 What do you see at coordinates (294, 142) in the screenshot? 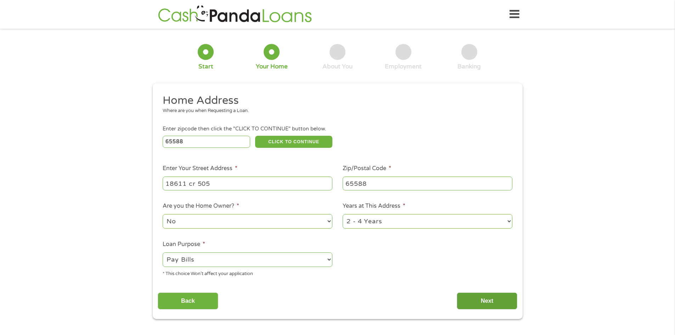
I see `button: CLICK TO CONTINUE` at bounding box center [294, 142].